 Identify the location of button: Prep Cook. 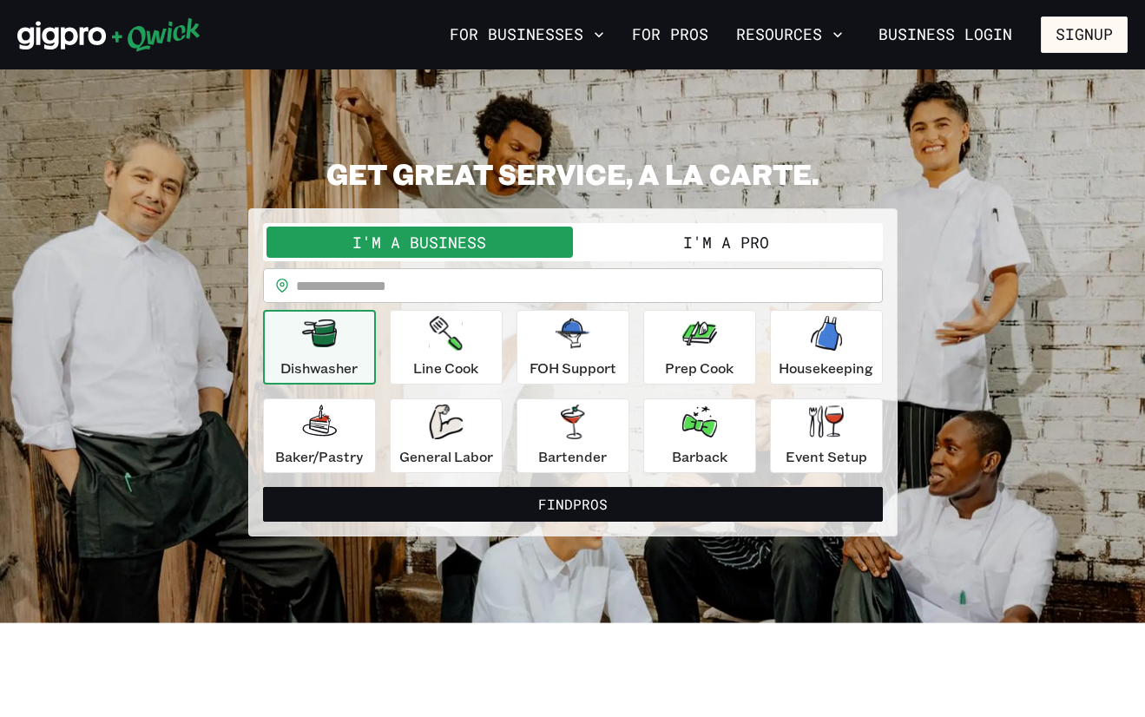
(700, 347).